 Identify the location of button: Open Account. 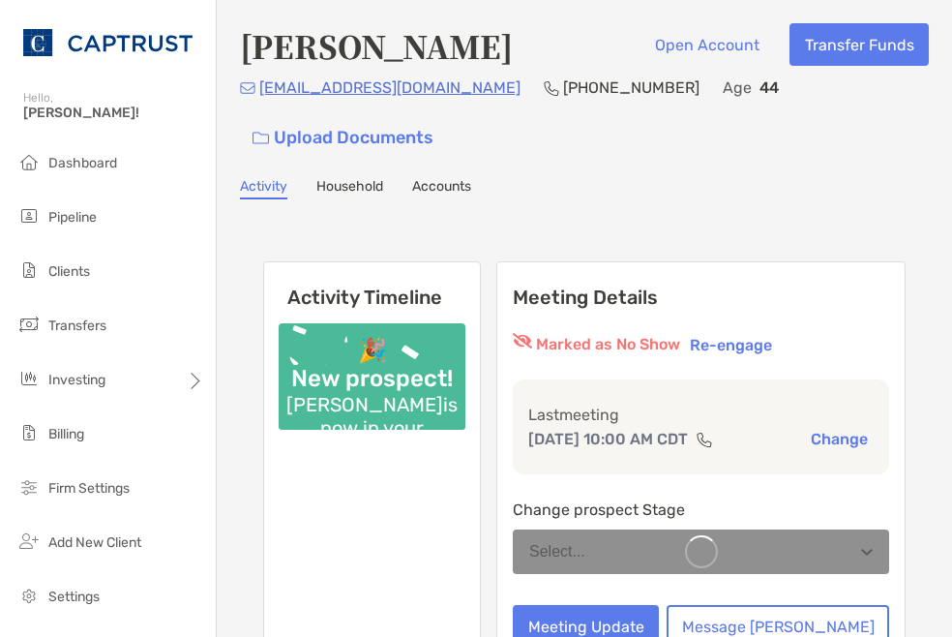
(706, 45).